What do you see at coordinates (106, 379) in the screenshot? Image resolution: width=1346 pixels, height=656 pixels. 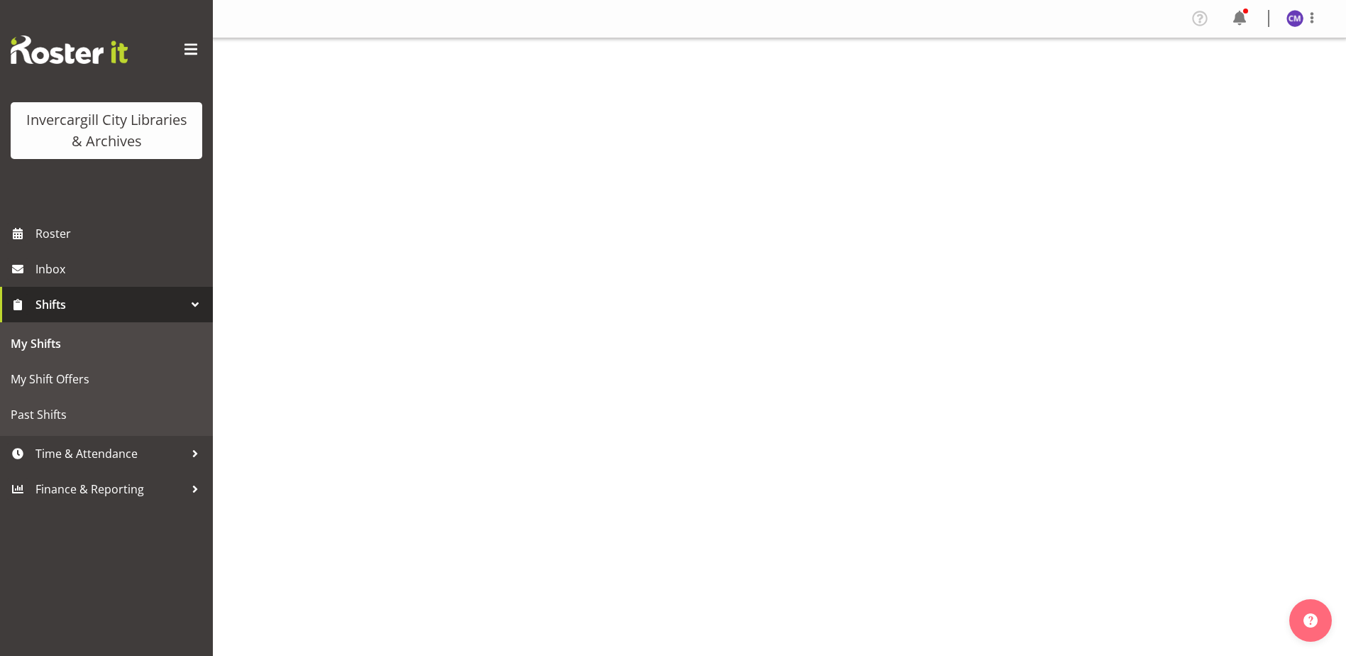 I see `a: My Shift Offers` at bounding box center [106, 379].